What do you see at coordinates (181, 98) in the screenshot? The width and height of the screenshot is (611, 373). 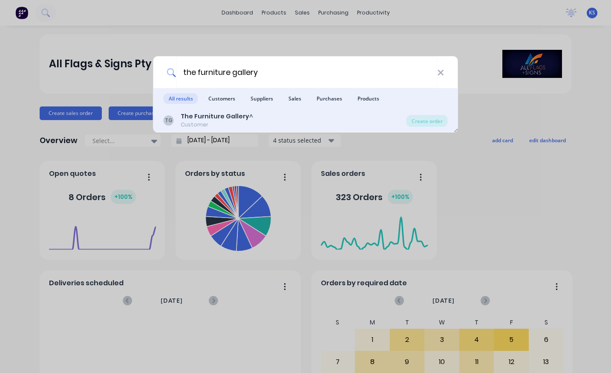 I see `span: All results` at bounding box center [181, 98].